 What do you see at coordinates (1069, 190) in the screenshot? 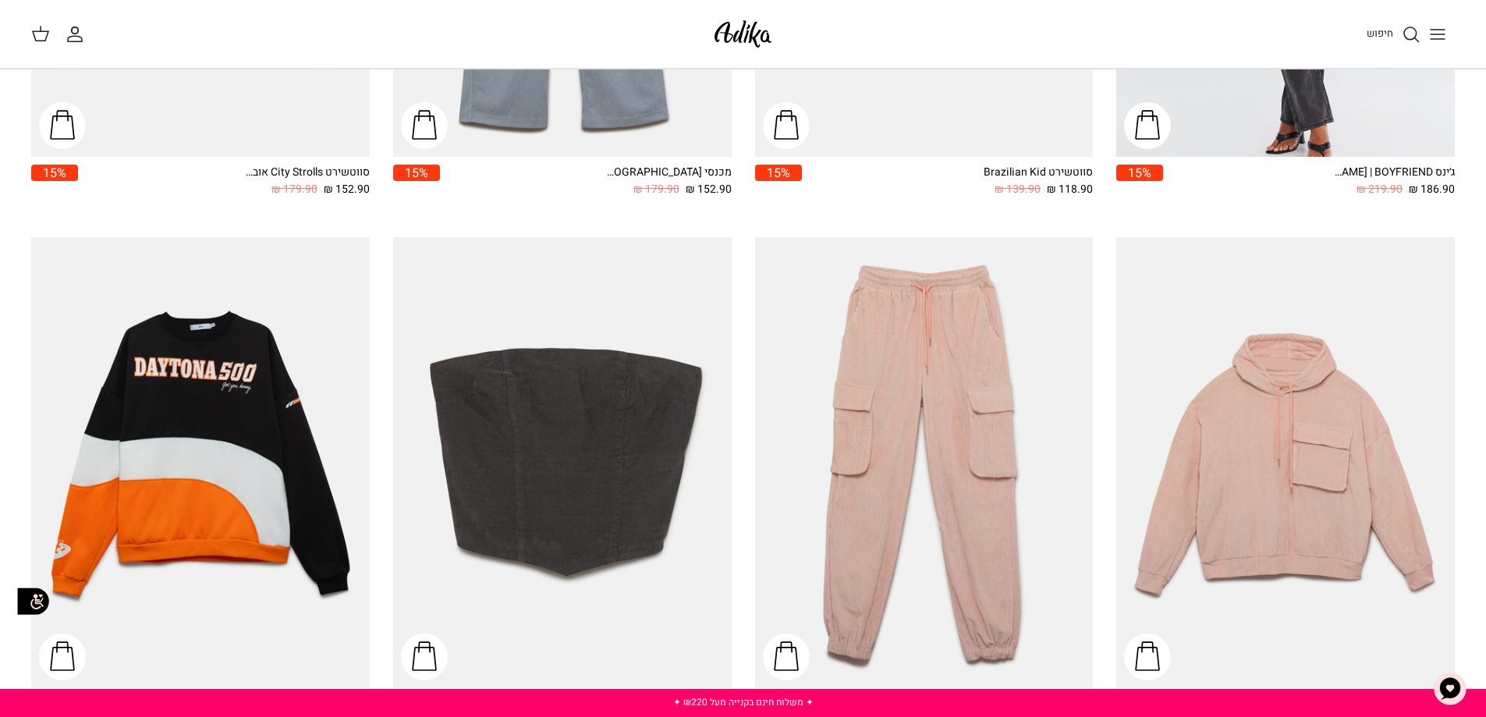
I see `span: 118.90 ₪` at bounding box center [1069, 190].